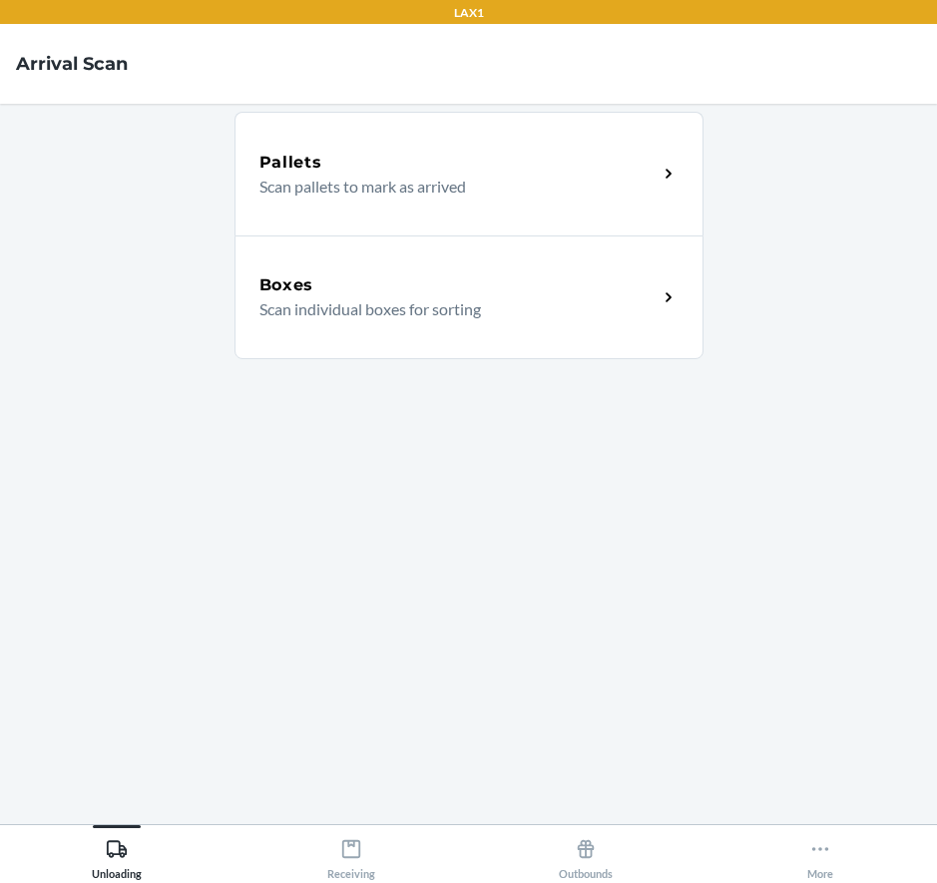  I want to click on p: LAX1, so click(469, 13).